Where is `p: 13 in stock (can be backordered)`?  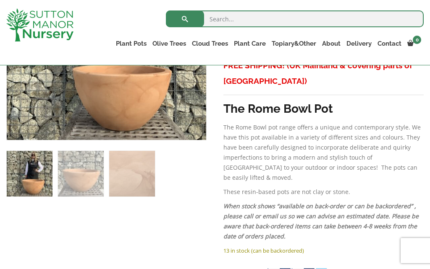
p: 13 in stock (can be backordered) is located at coordinates (323, 251).